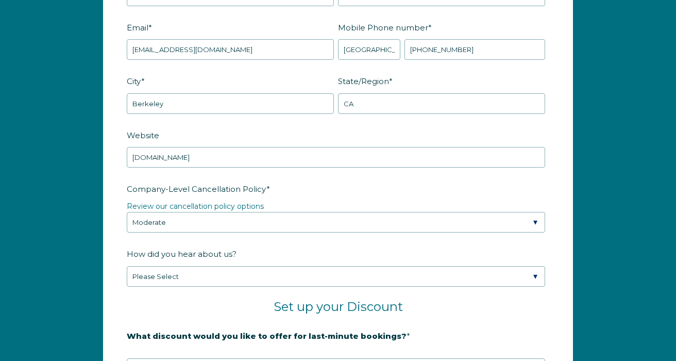 The width and height of the screenshot is (676, 361). Describe the element at coordinates (363, 81) in the screenshot. I see `span: State/Region` at that location.